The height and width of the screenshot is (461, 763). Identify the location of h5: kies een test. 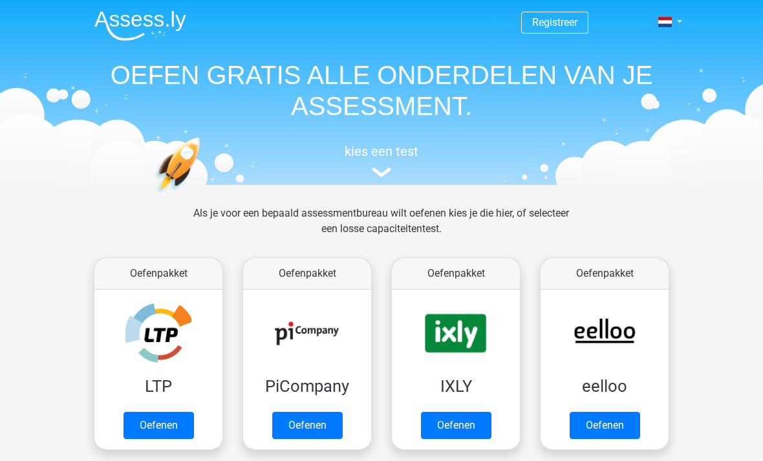
(381, 151).